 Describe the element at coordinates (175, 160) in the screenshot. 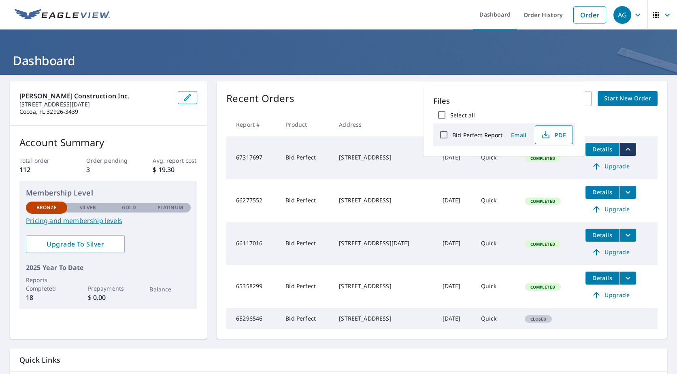

I see `p: Avg. report cost` at that location.